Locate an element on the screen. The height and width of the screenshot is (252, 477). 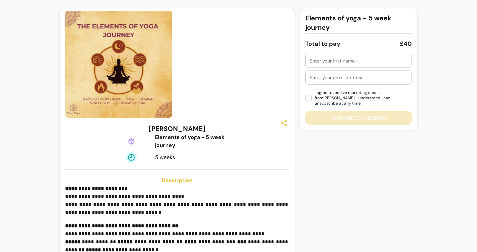
h3: Description is located at coordinates (177, 181).